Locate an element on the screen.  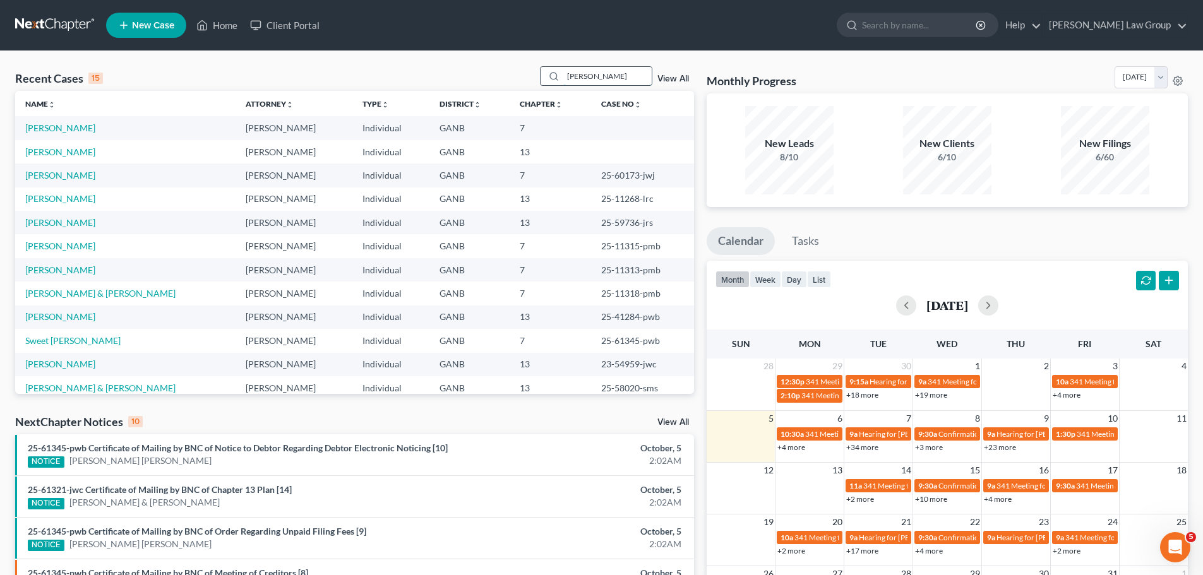
a: +4 more is located at coordinates (791, 447).